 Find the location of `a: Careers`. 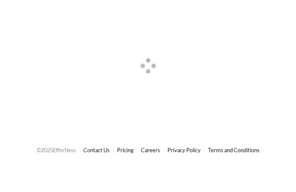

a: Careers is located at coordinates (150, 150).